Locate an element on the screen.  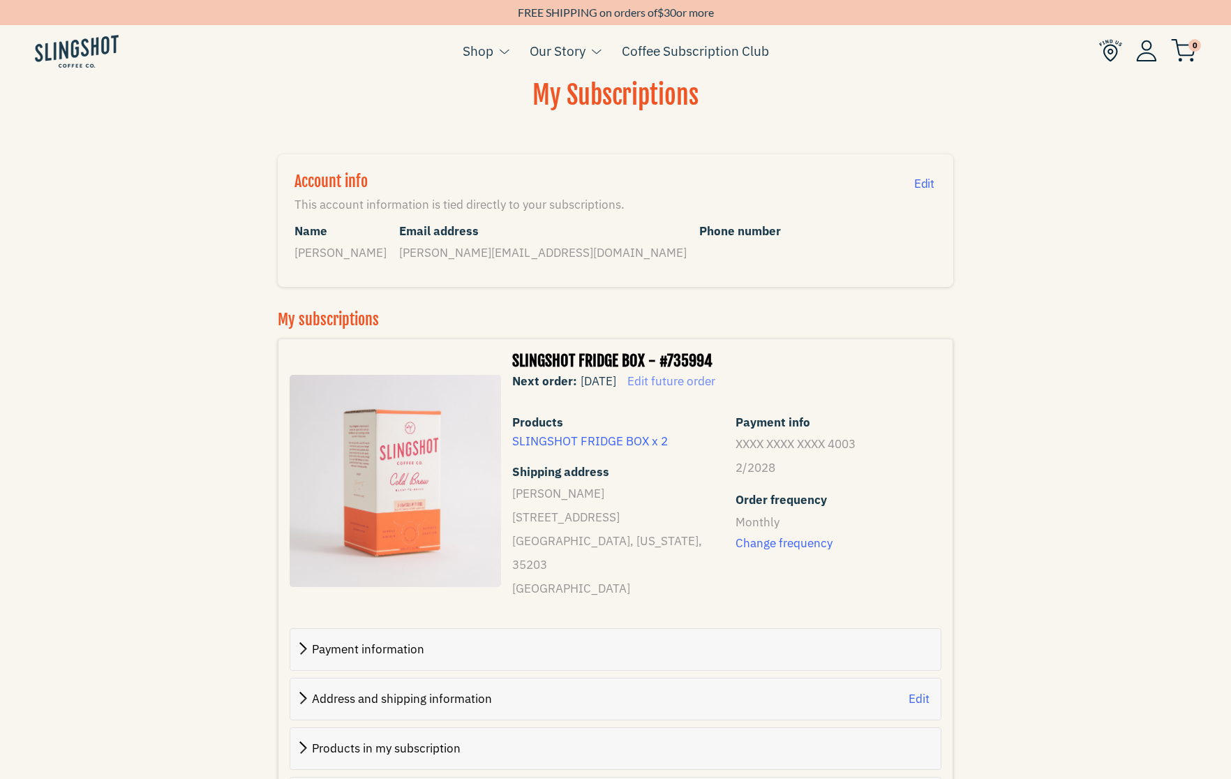
div: Payment information is located at coordinates (616, 649).